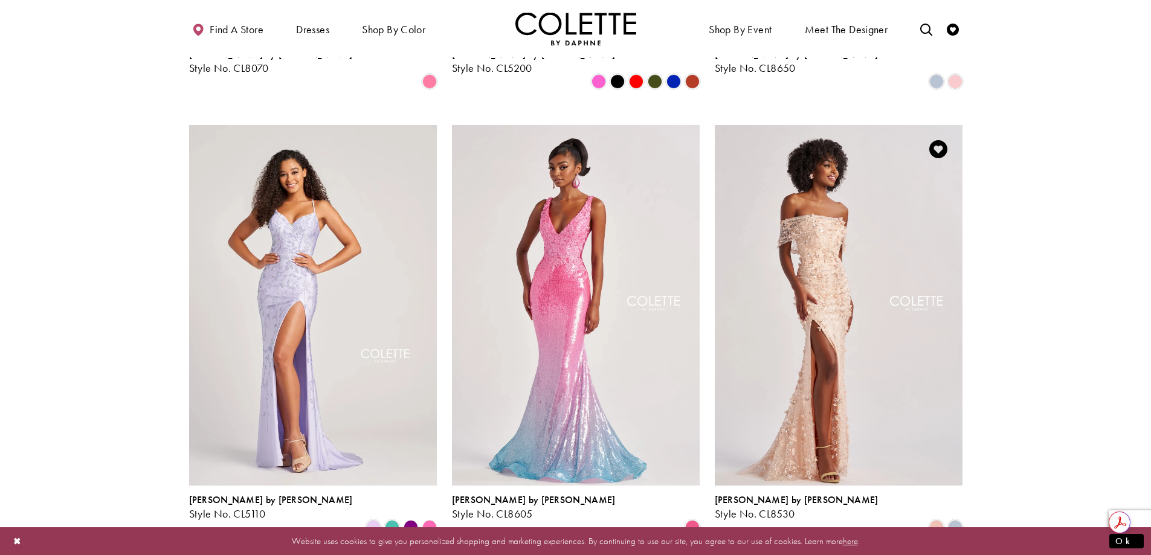  What do you see at coordinates (636, 82) in the screenshot?
I see `i: Red` at bounding box center [636, 82].